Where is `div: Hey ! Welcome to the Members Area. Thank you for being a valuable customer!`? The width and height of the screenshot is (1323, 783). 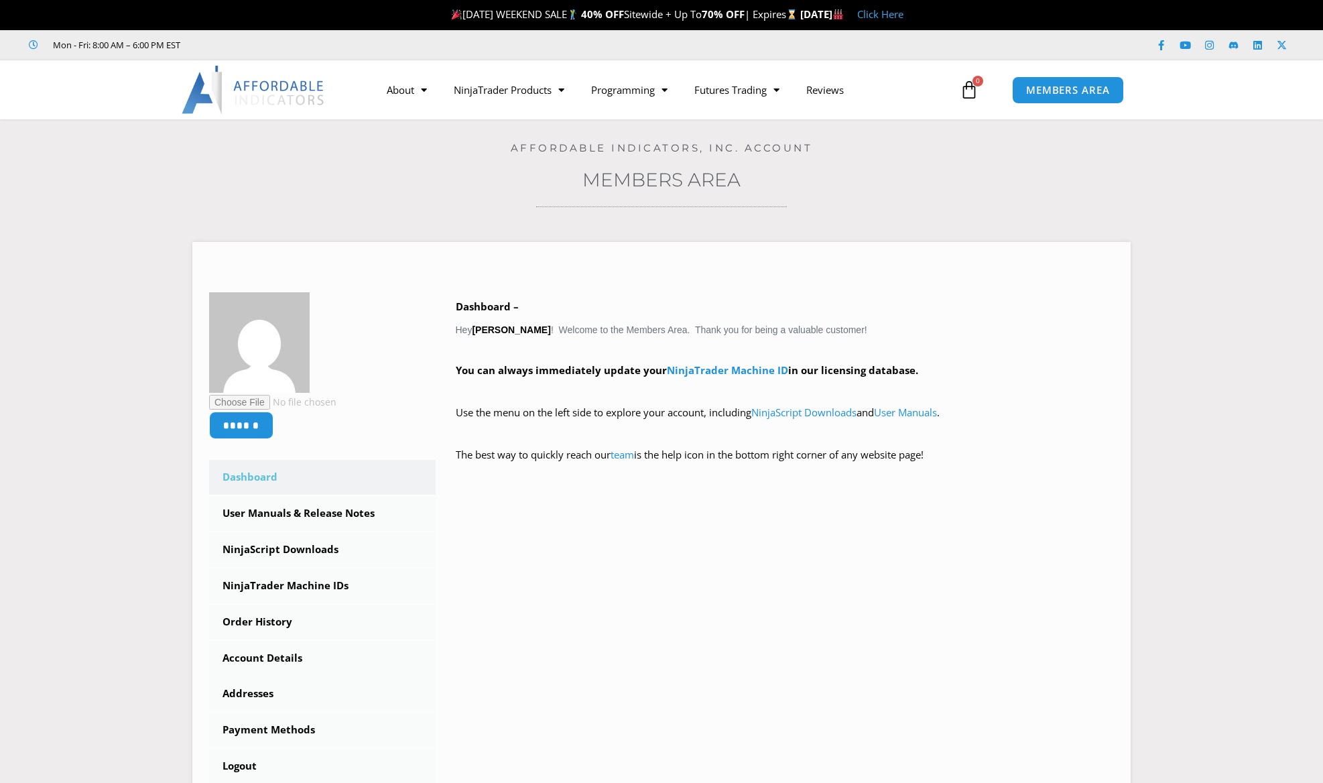 div: Hey ! Welcome to the Members Area. Thank you for being a valuable customer! is located at coordinates (785, 390).